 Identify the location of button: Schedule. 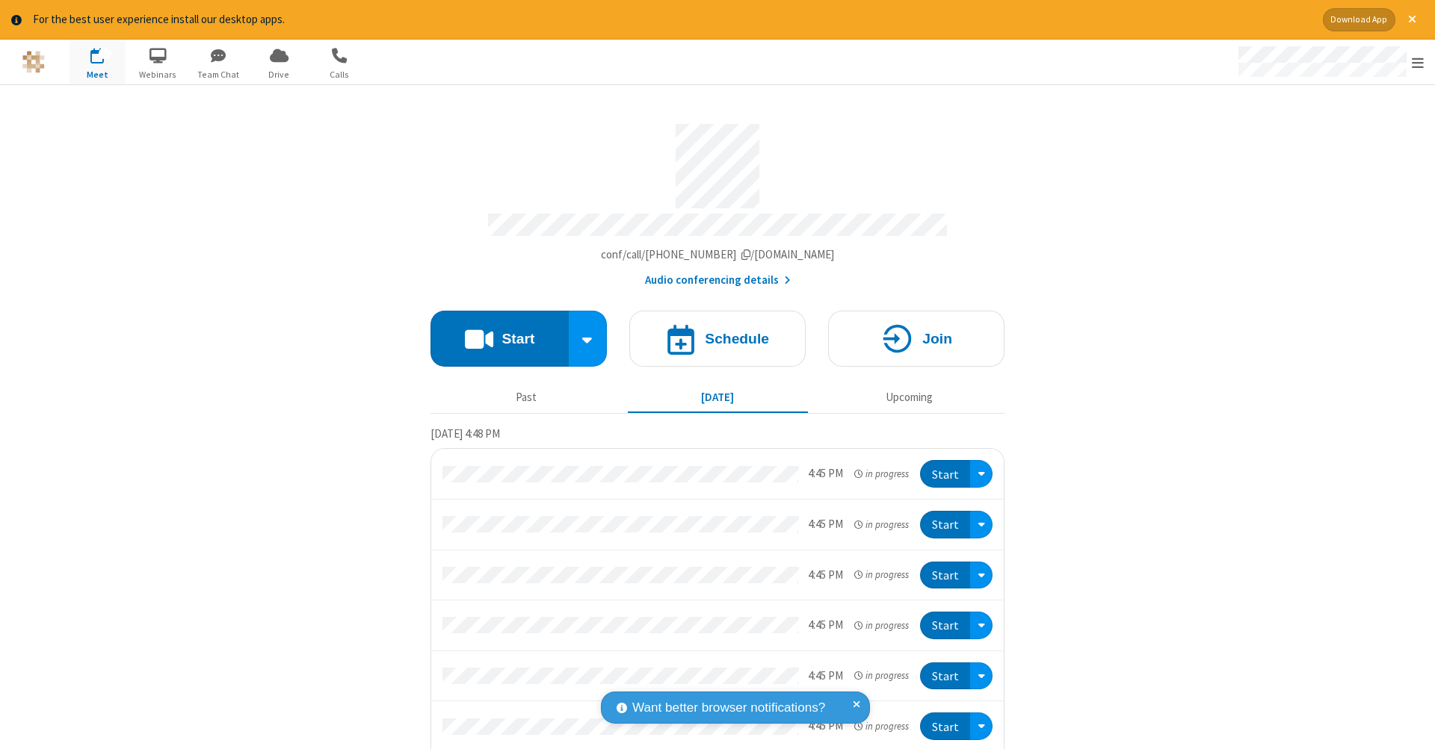
(717, 338).